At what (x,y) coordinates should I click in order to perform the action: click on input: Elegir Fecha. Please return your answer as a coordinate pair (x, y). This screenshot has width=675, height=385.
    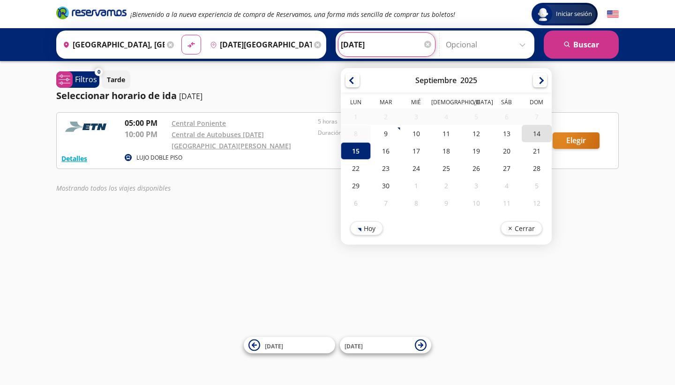
    Looking at the image, I should click on (387, 45).